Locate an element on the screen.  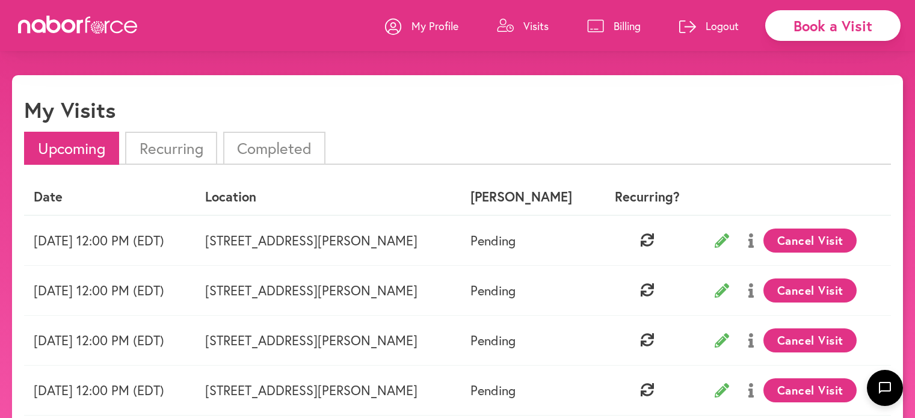
a: Billing is located at coordinates (614, 26).